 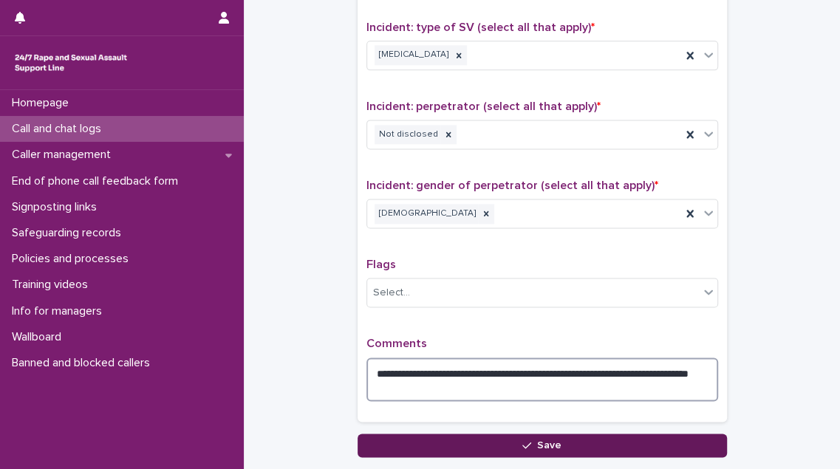 What do you see at coordinates (71, 63) in the screenshot?
I see `img: rhQMoQhaT3yELyF149Cw` at bounding box center [71, 63].